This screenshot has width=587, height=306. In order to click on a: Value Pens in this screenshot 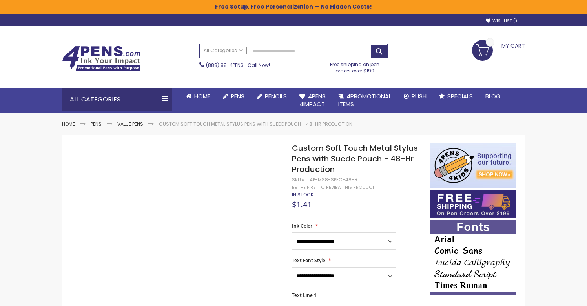, I will do `click(130, 124)`.